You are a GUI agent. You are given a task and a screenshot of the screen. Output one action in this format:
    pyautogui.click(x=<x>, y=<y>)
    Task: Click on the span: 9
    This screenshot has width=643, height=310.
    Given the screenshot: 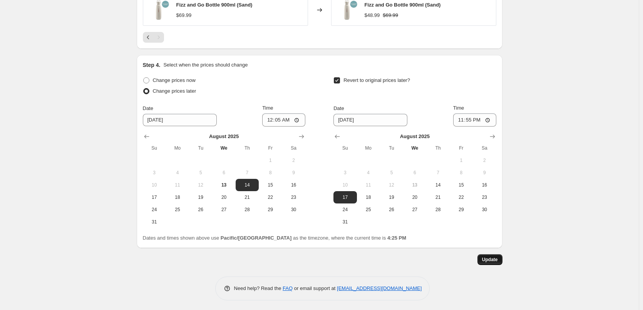 What is the action you would take?
    pyautogui.click(x=293, y=173)
    